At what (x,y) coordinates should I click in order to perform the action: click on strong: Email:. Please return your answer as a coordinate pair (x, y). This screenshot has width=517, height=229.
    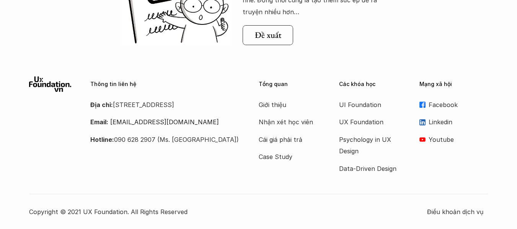
    Looking at the image, I should click on (99, 122).